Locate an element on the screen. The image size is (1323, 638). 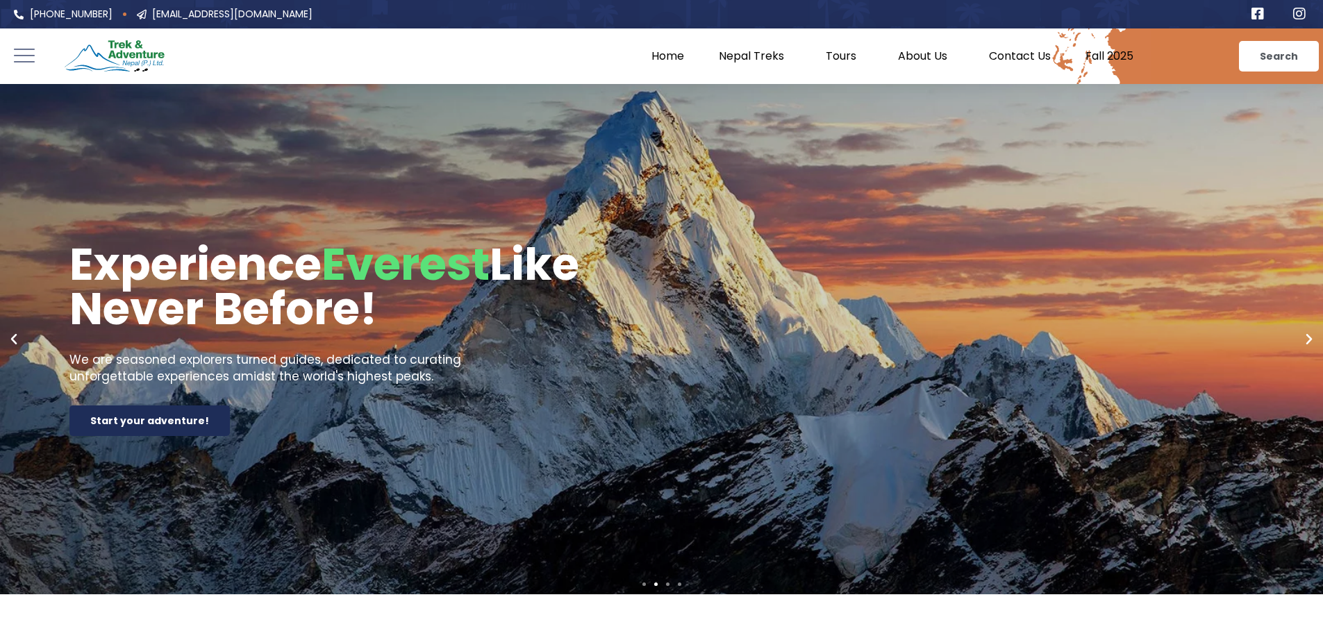
a: Tours is located at coordinates (845, 56).